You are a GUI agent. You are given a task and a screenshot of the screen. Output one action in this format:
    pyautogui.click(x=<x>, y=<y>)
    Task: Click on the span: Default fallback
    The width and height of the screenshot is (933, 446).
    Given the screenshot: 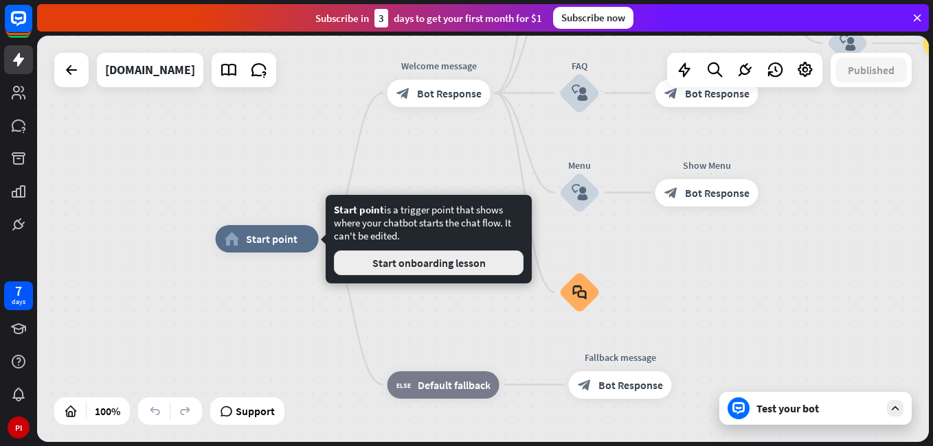 What is the action you would take?
    pyautogui.click(x=454, y=385)
    